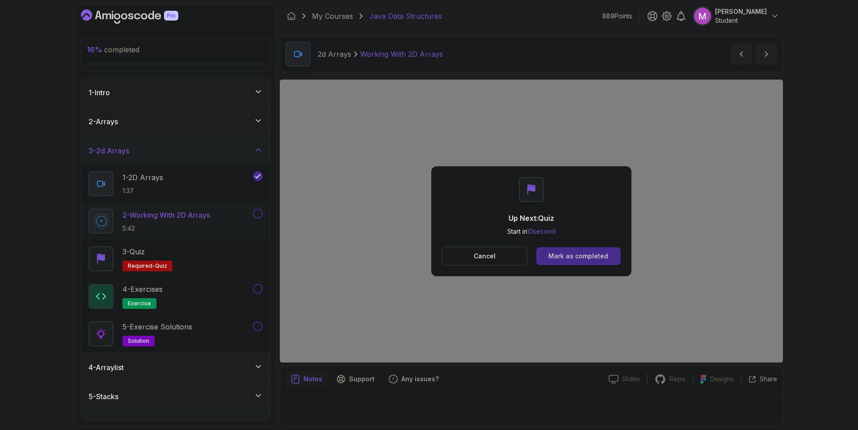  What do you see at coordinates (157, 327) in the screenshot?
I see `p: 5 - Exercise Solutions` at bounding box center [157, 327].